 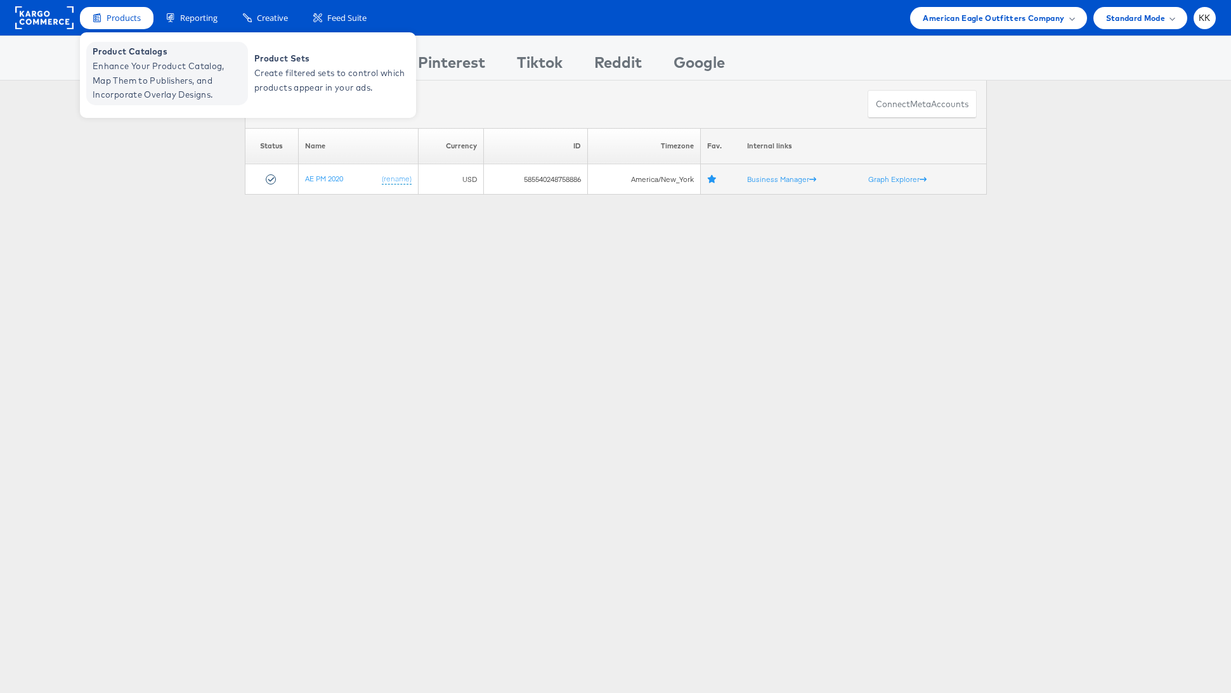 What do you see at coordinates (199, 18) in the screenshot?
I see `span: Reporting` at bounding box center [199, 18].